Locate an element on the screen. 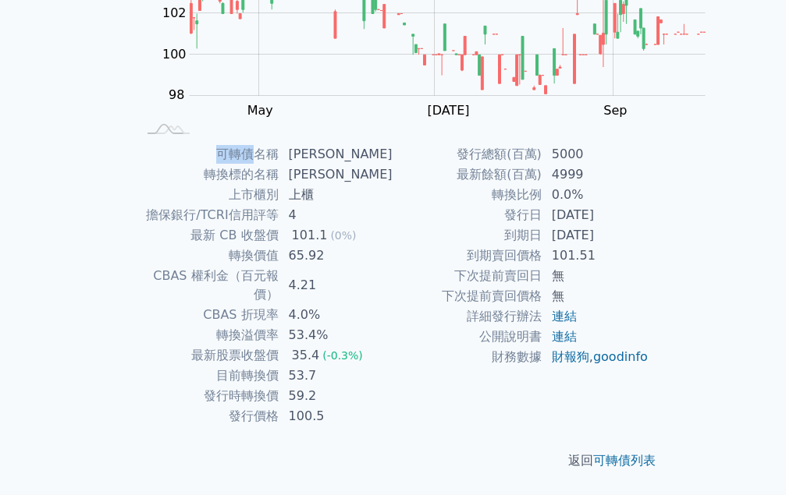  td: 最新股票收盤價 is located at coordinates (208, 356).